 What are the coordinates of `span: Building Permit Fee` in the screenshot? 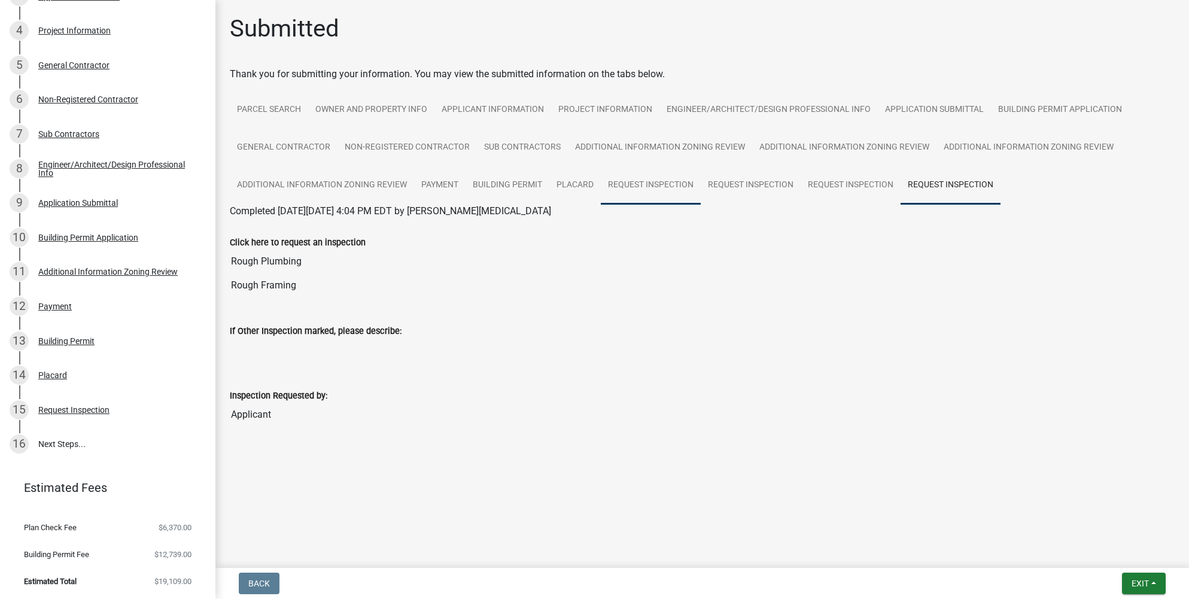 It's located at (56, 554).